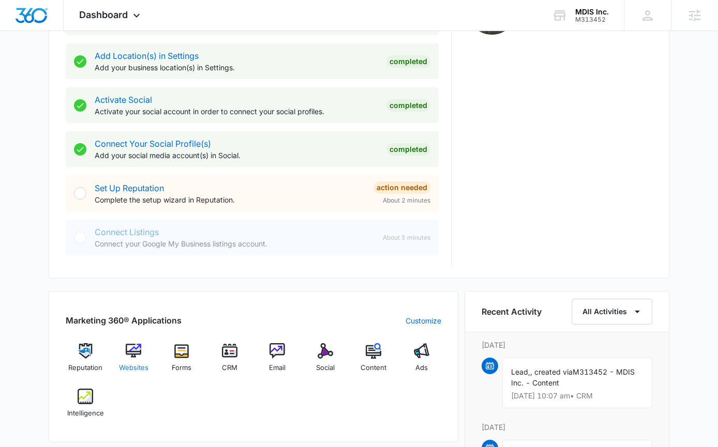 The height and width of the screenshot is (447, 718). What do you see at coordinates (572, 377) in the screenshot?
I see `span: M313452 - MDIS Inc. - Content` at bounding box center [572, 377].